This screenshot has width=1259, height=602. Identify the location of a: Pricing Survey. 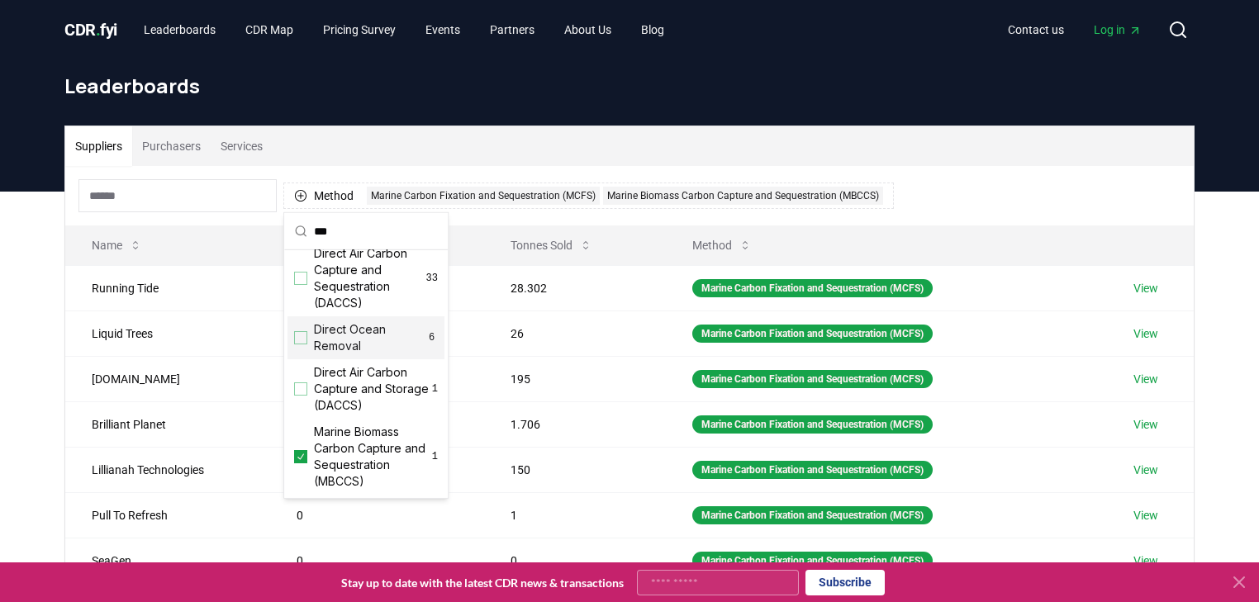
(359, 30).